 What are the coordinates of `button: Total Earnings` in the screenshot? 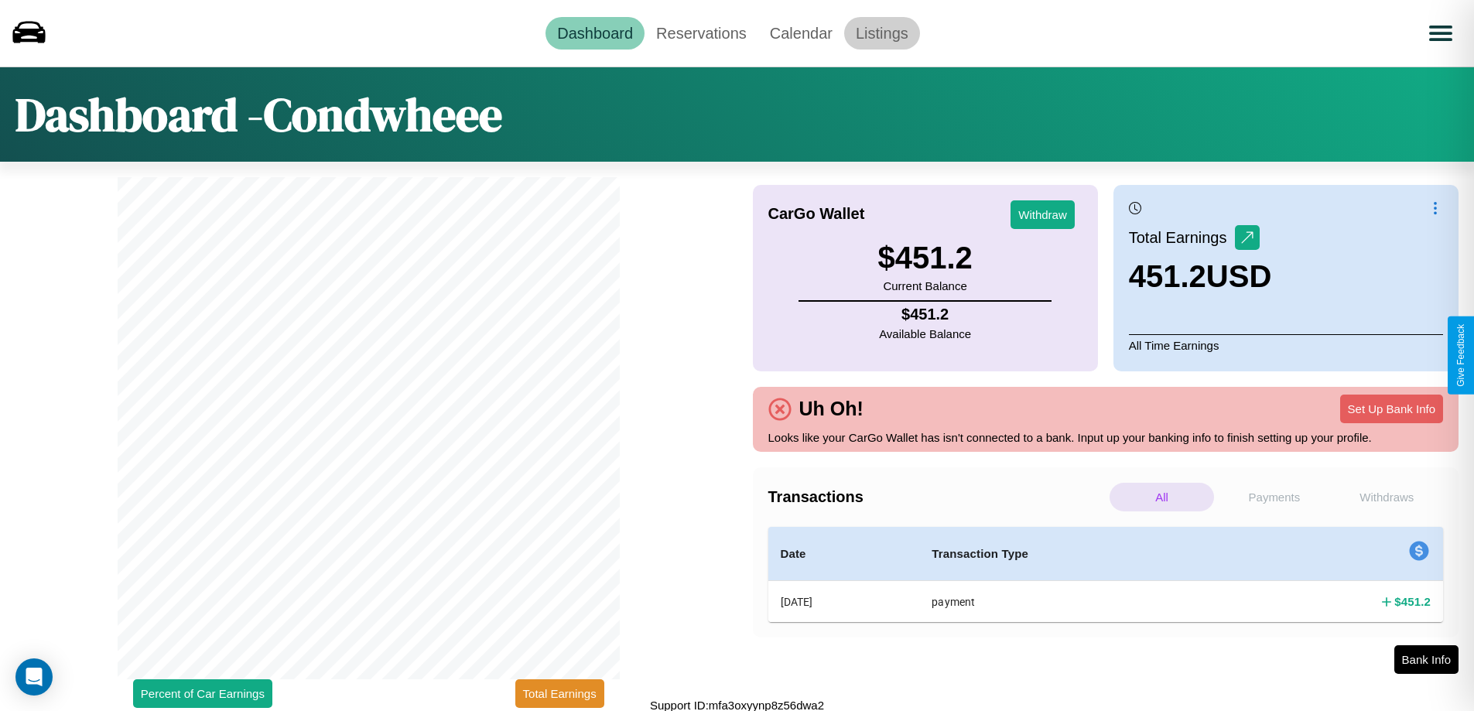 It's located at (560, 693).